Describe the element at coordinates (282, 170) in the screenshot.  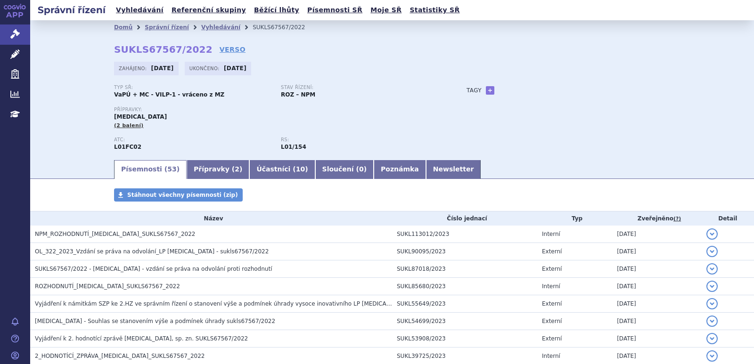
I see `a: Účastníci (10)` at that location.